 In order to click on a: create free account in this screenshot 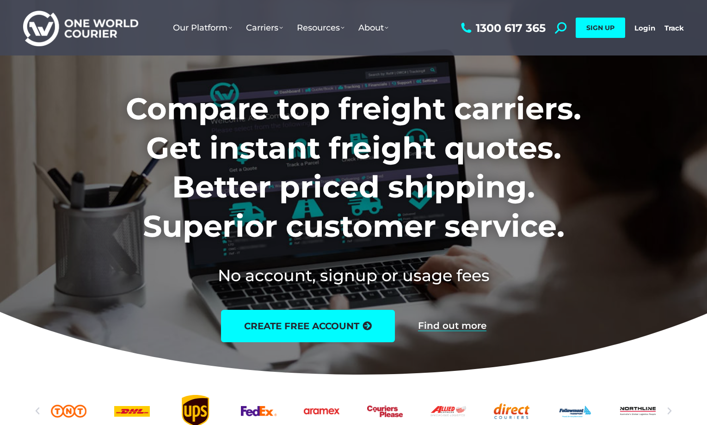, I will do `click(308, 326)`.